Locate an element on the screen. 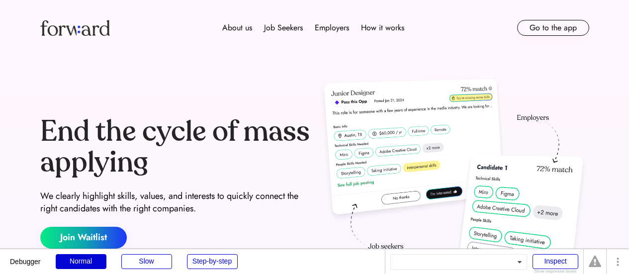  div: About us is located at coordinates (237, 28).